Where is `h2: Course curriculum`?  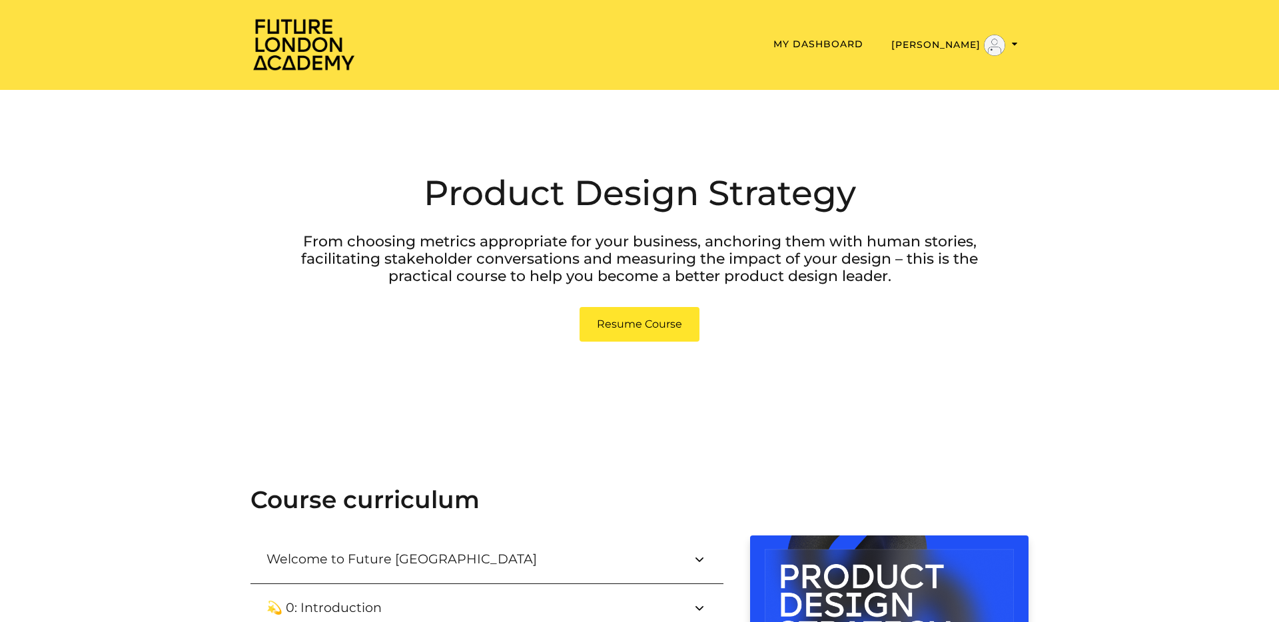 h2: Course curriculum is located at coordinates (640, 500).